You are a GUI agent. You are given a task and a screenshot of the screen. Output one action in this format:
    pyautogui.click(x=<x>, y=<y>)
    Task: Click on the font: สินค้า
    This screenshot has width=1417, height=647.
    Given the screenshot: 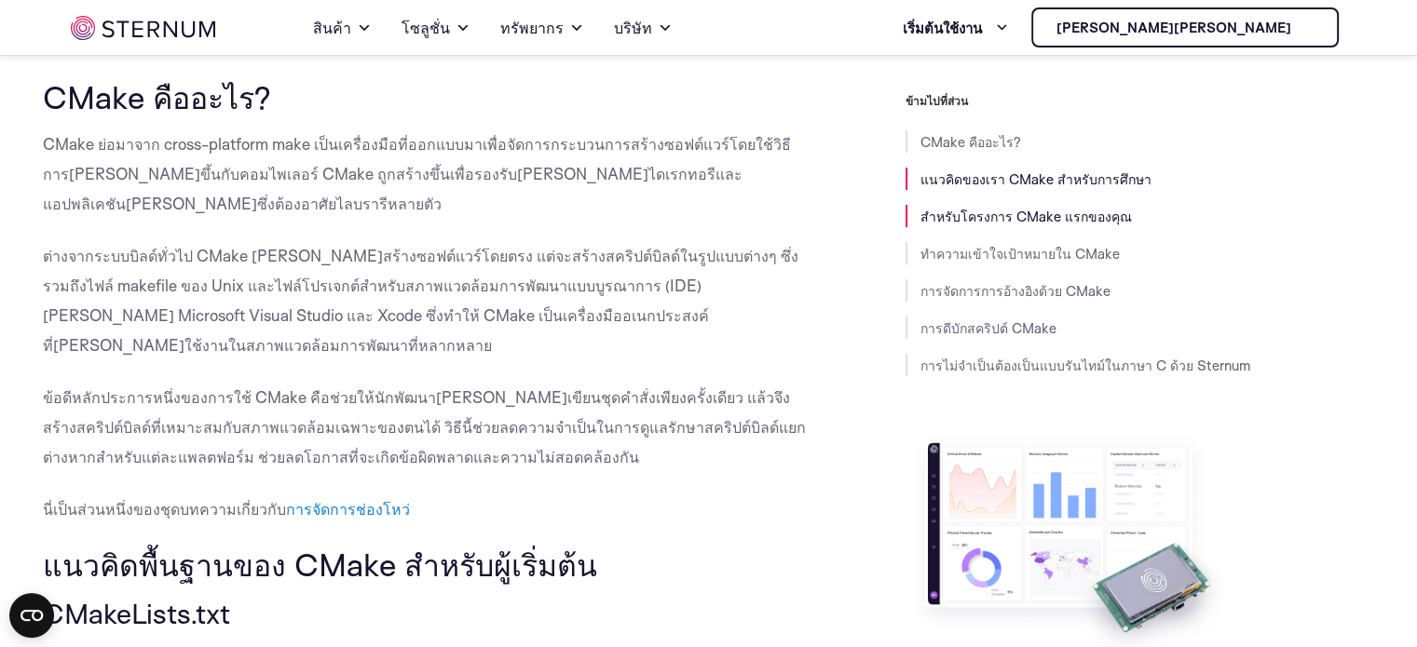 What is the action you would take?
    pyautogui.click(x=332, y=27)
    